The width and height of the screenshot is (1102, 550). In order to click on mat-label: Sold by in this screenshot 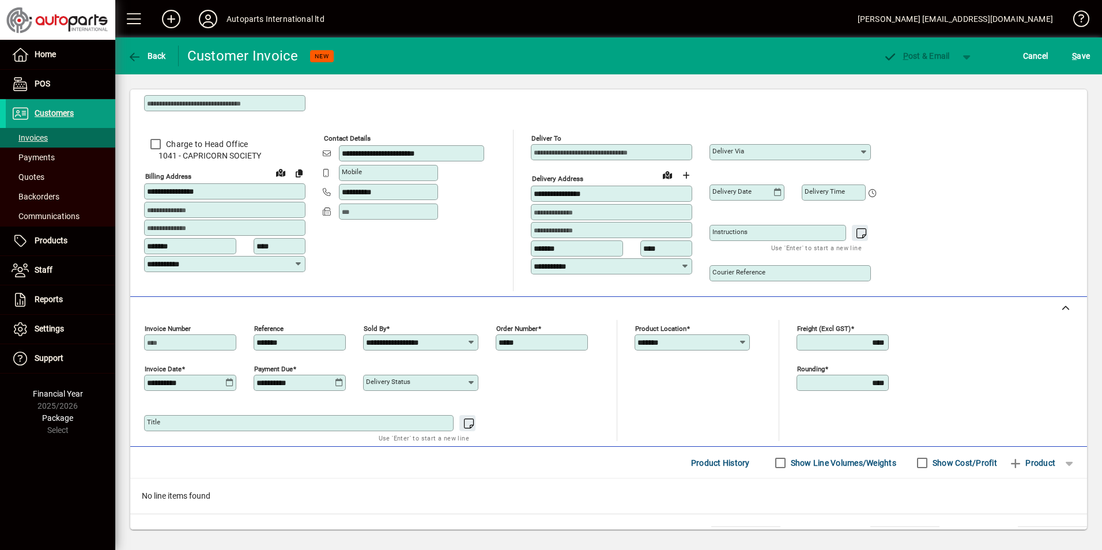, I will do `click(375, 328)`.